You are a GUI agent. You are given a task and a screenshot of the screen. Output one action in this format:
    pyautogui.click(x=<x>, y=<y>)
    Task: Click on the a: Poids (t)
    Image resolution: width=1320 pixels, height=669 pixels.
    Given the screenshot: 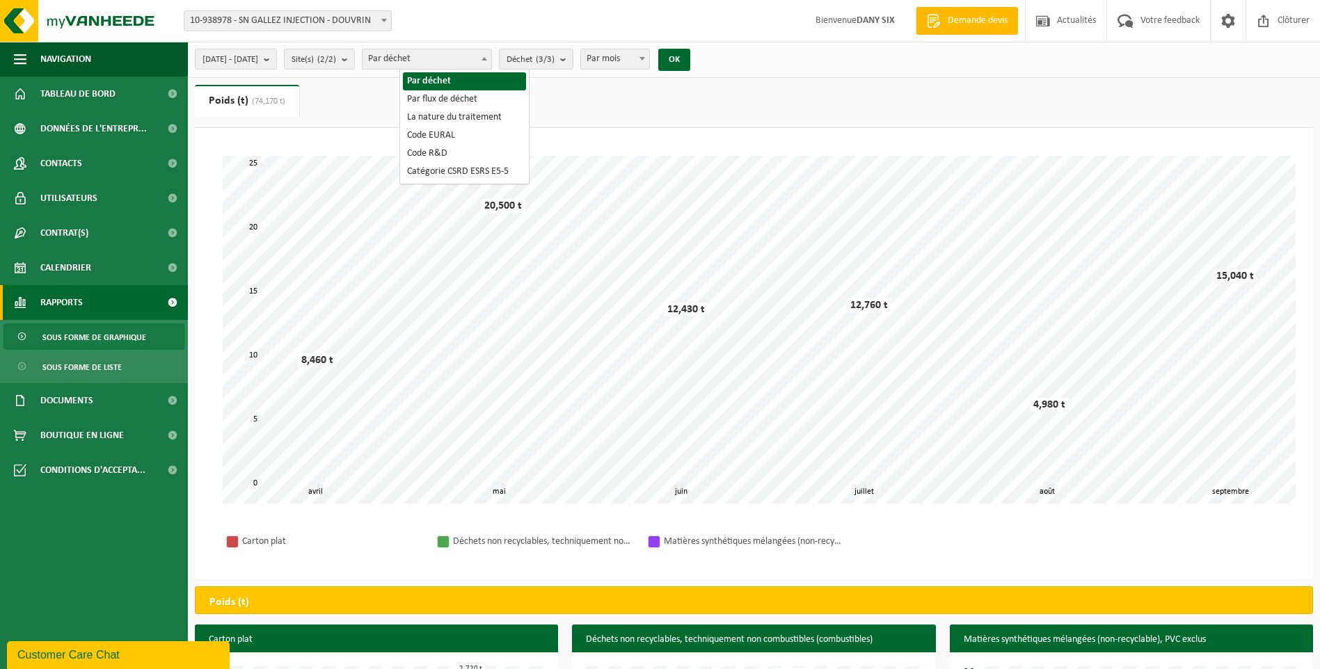 What is the action you would take?
    pyautogui.click(x=247, y=101)
    